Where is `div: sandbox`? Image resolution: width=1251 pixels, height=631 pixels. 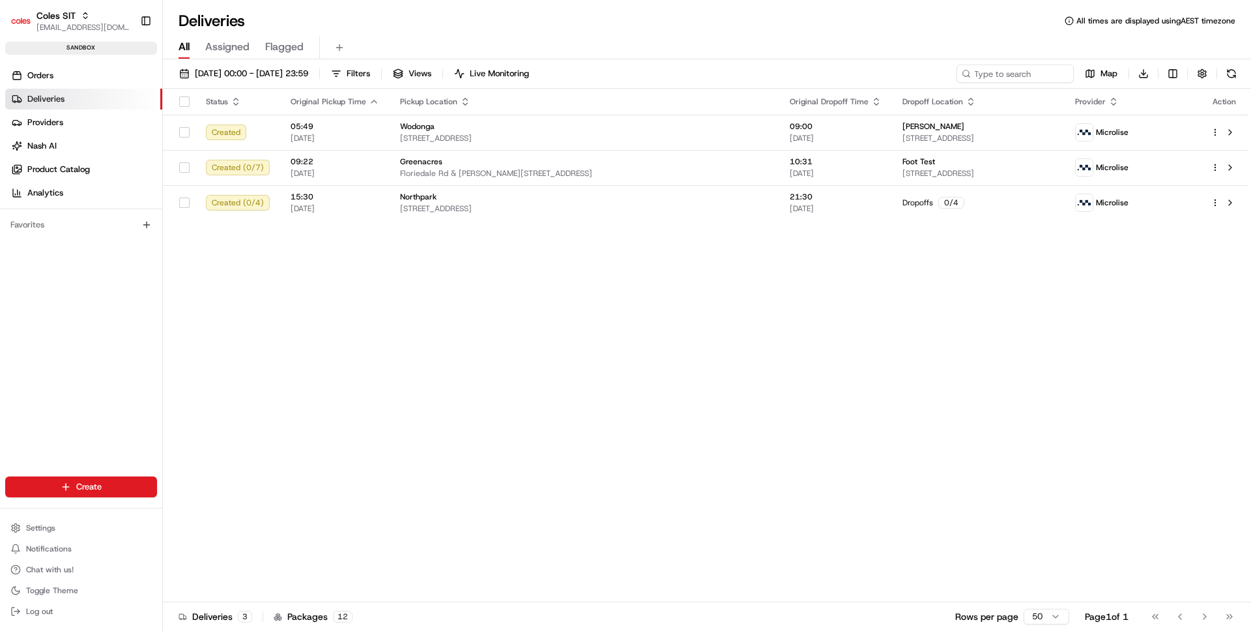
div: sandbox is located at coordinates (81, 48).